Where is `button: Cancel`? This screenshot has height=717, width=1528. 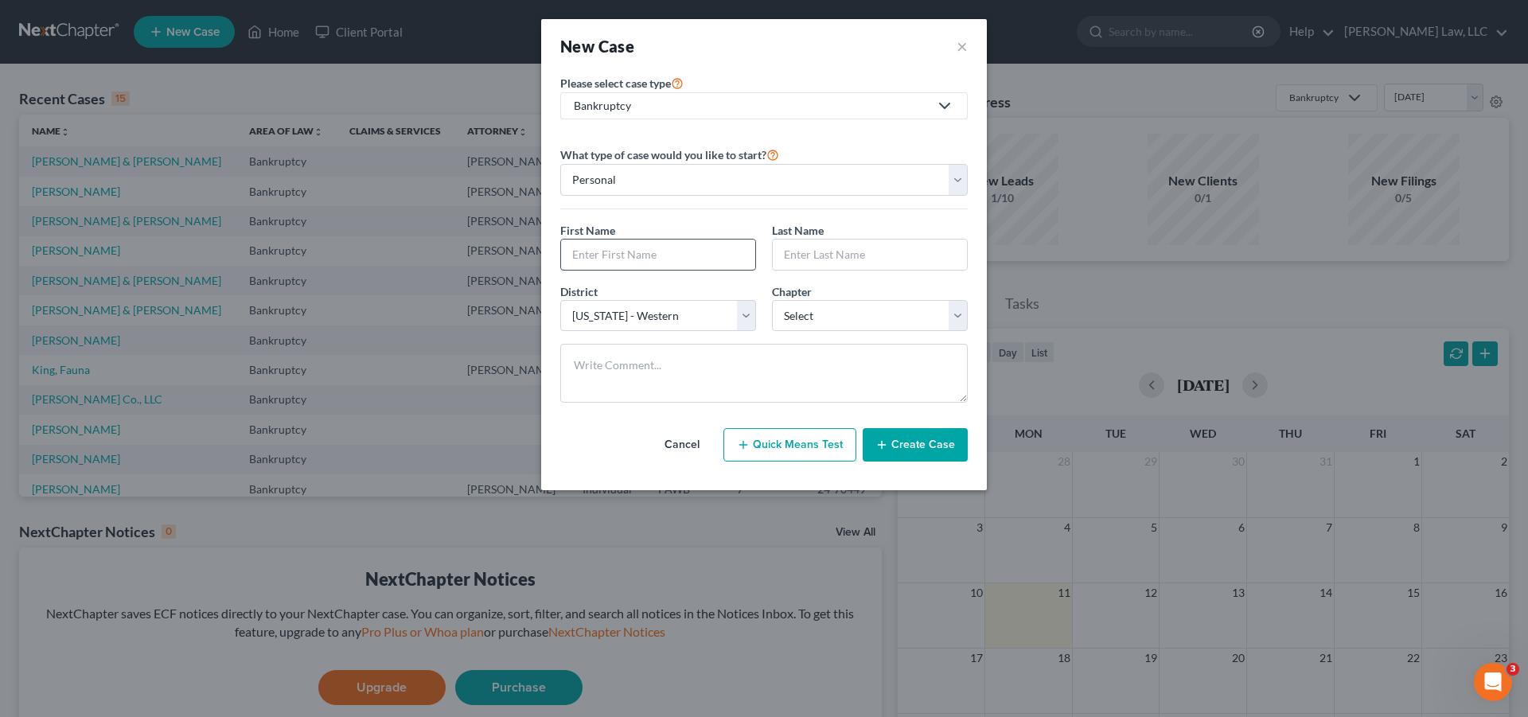
button: Cancel is located at coordinates (682, 445).